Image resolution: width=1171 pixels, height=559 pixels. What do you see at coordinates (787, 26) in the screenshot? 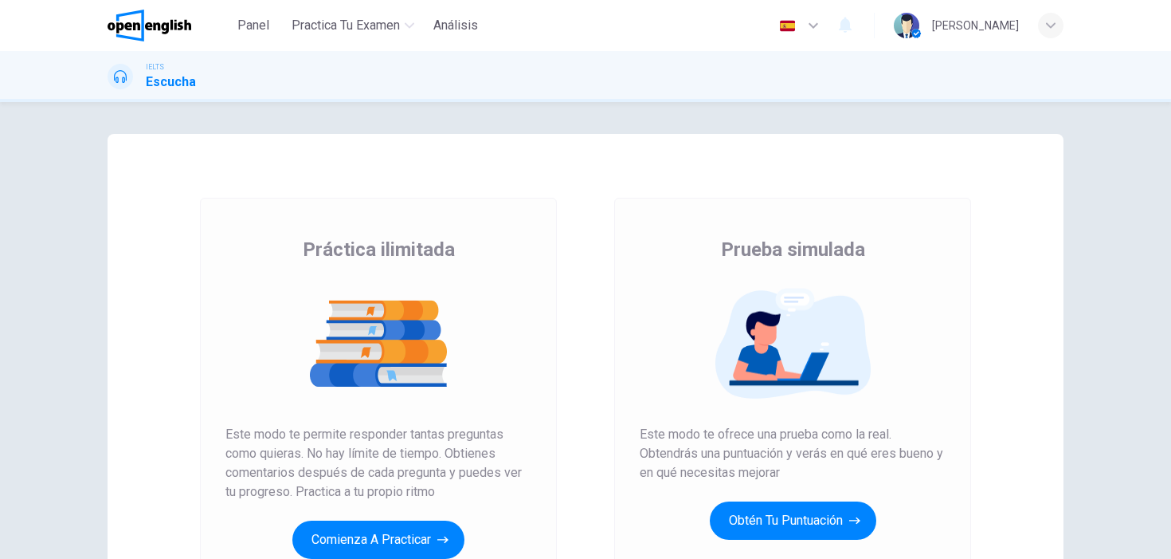
I see `img: es` at bounding box center [787, 26].